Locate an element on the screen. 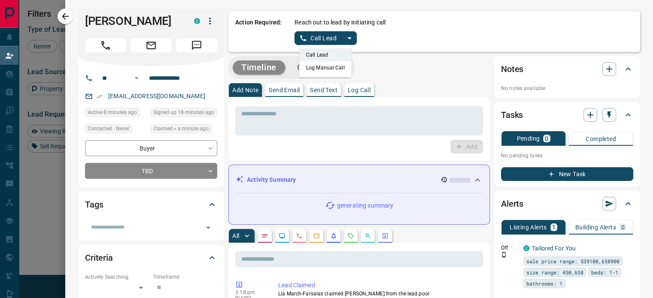  h2: Alerts is located at coordinates (512, 204).